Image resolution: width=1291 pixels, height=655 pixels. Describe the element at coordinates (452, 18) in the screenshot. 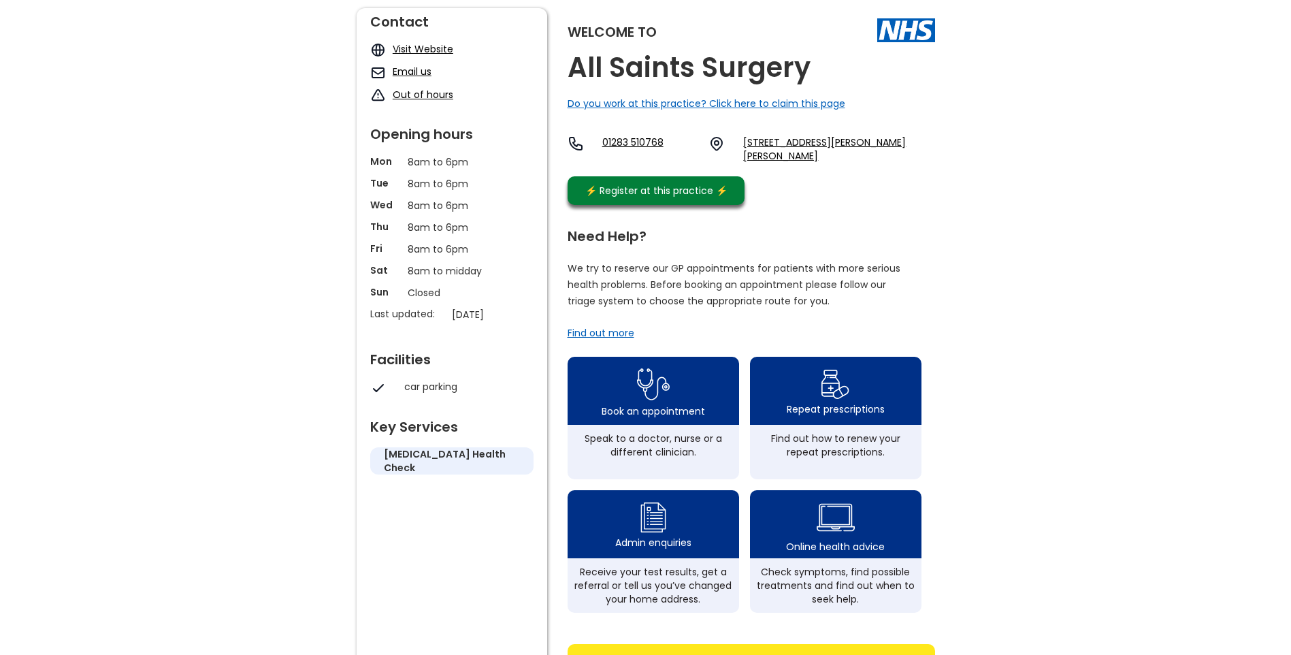

I see `div: Contact` at that location.